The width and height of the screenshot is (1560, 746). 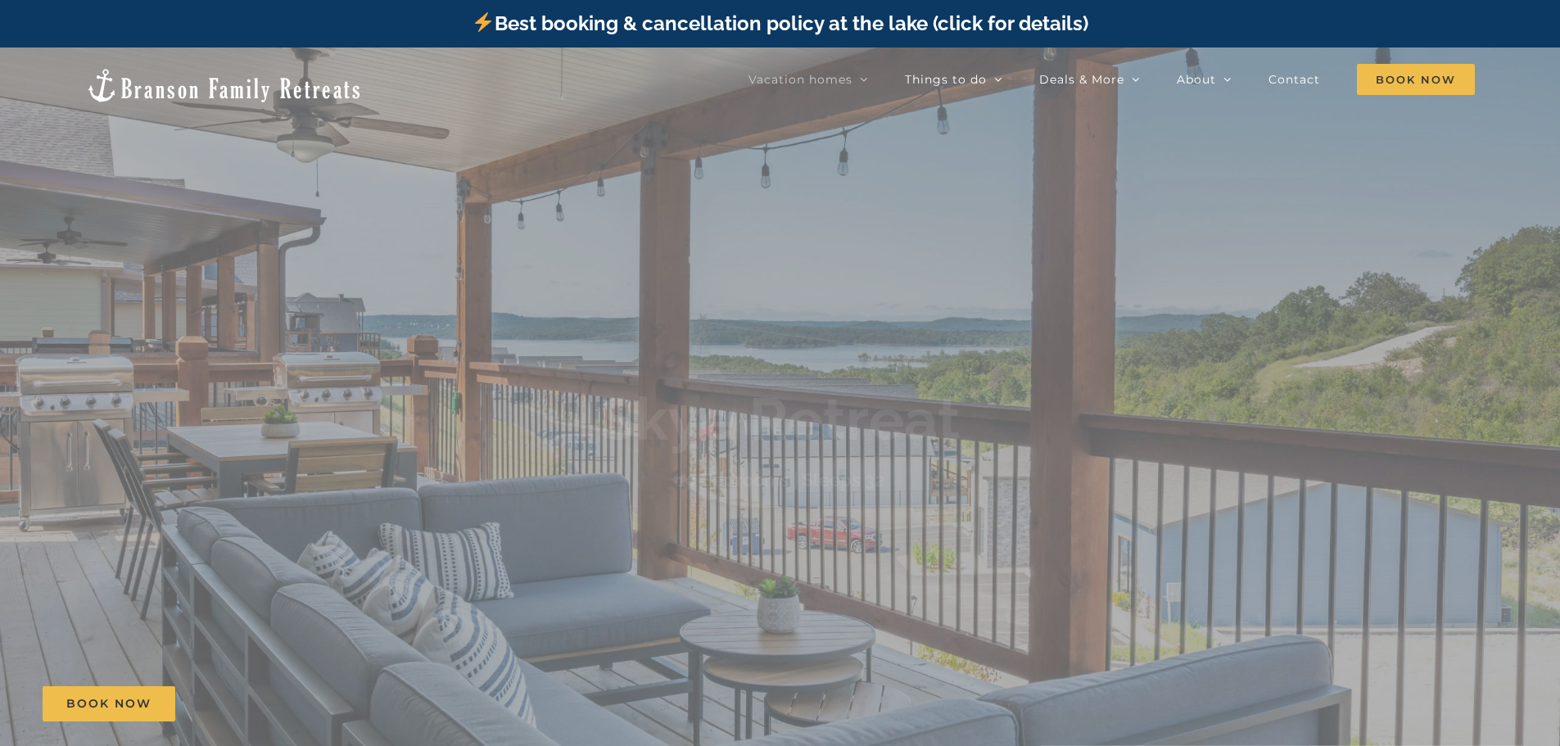 What do you see at coordinates (1082, 79) in the screenshot?
I see `span: Deals & More` at bounding box center [1082, 79].